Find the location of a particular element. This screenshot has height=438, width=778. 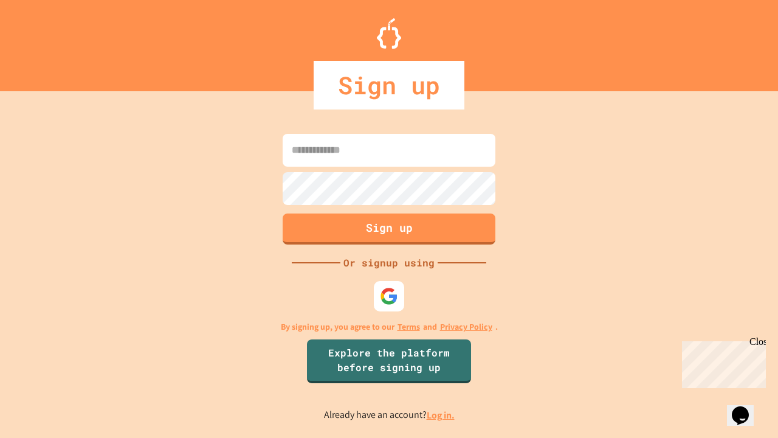

a: Terms is located at coordinates (408, 326).